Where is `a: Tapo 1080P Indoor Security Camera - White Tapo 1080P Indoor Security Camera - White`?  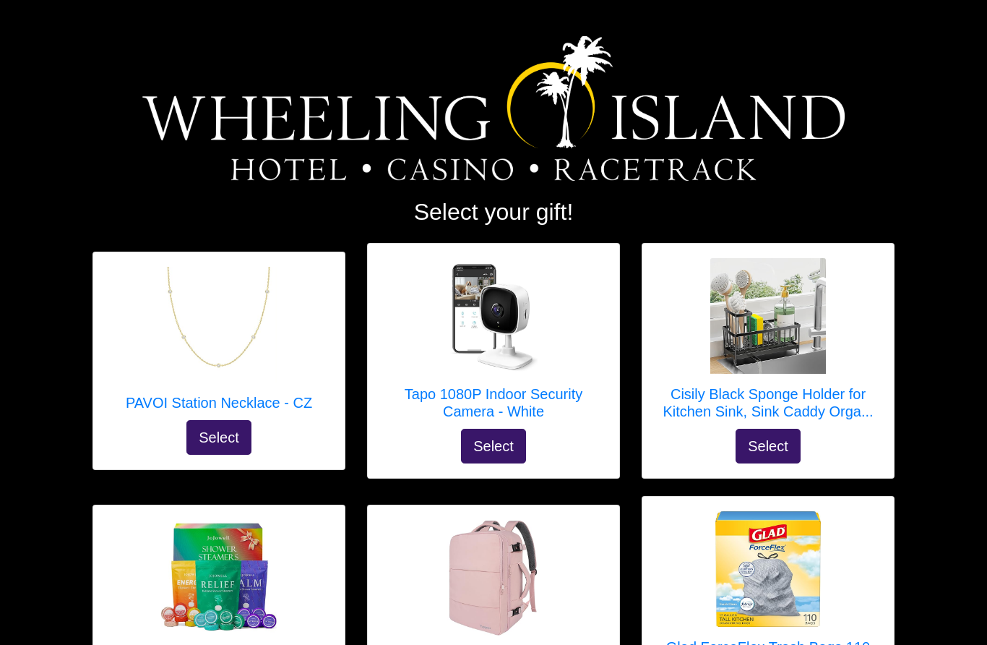 a: Tapo 1080P Indoor Security Camera - White Tapo 1080P Indoor Security Camera - White is located at coordinates (494, 343).